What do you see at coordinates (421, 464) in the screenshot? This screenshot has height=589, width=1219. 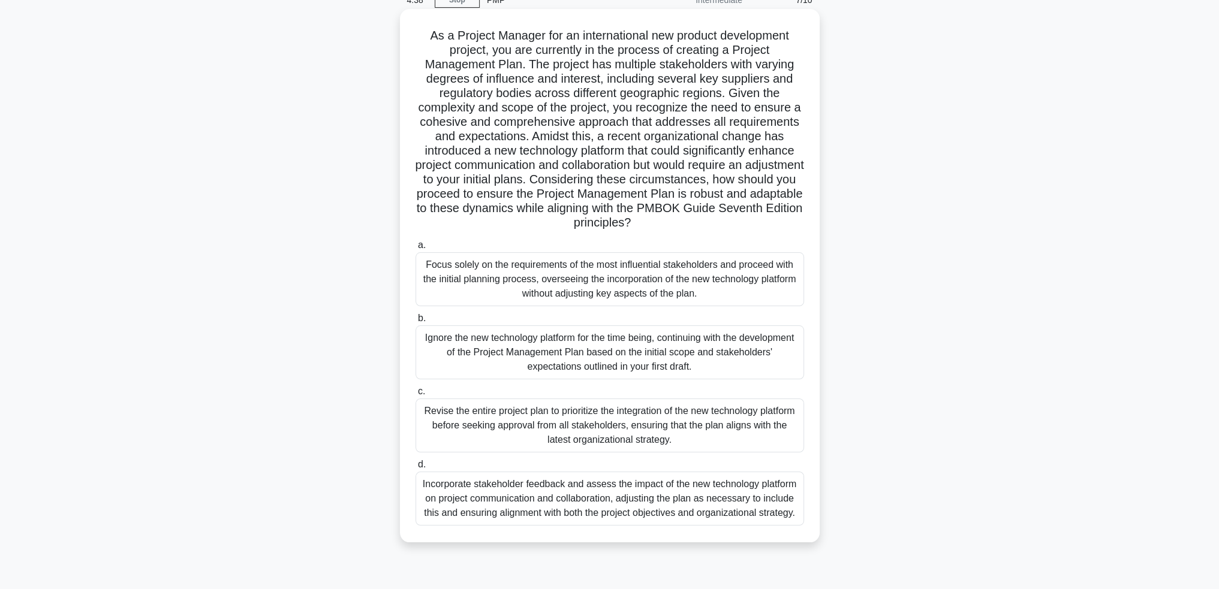 I see `span: d.` at bounding box center [421, 464].